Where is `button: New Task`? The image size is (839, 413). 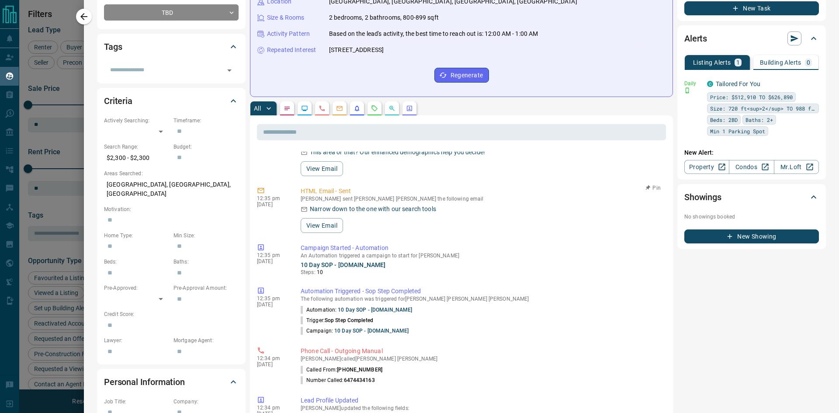
button: New Task is located at coordinates (751, 8).